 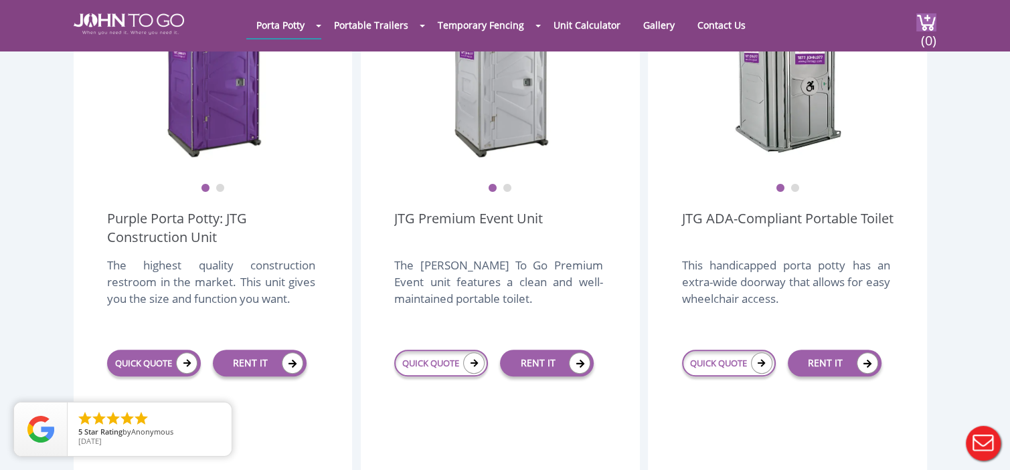 What do you see at coordinates (41, 430) in the screenshot?
I see `img: Review Rating` at bounding box center [41, 430].